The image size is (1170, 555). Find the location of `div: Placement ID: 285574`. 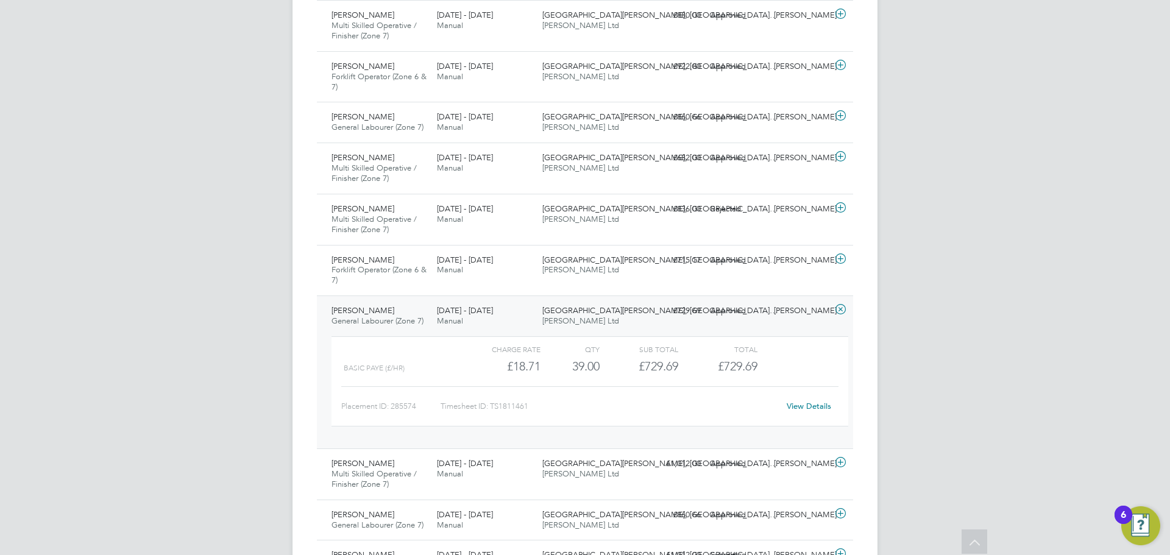

div: Placement ID: 285574 is located at coordinates (391, 406).